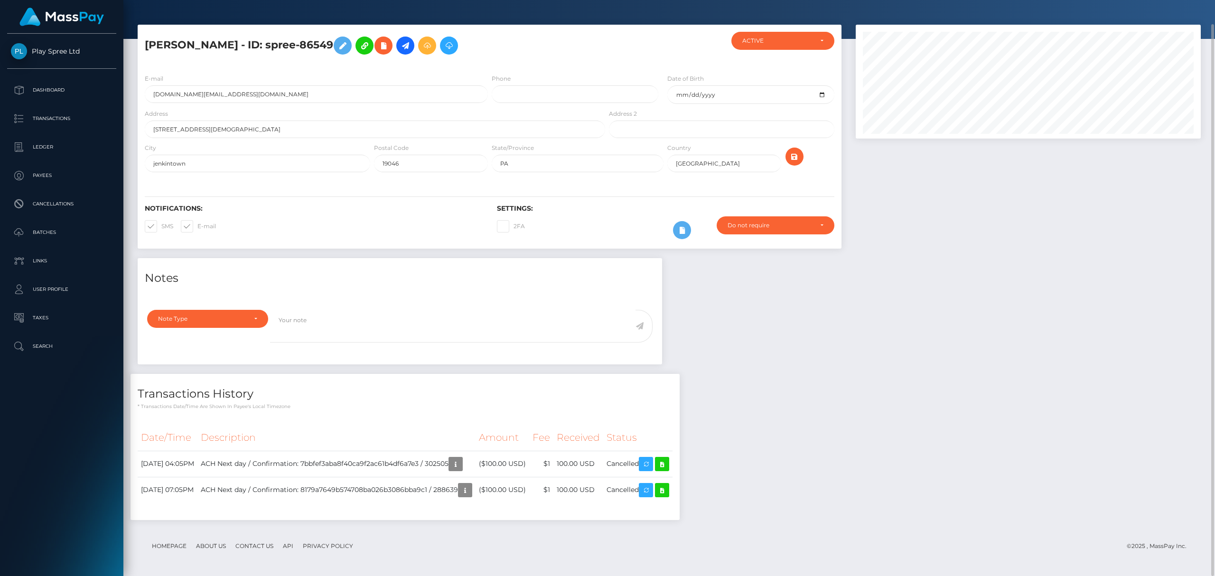 The image size is (1215, 576). Describe the element at coordinates (778, 41) in the screenshot. I see `div: ACTIVE` at that location.